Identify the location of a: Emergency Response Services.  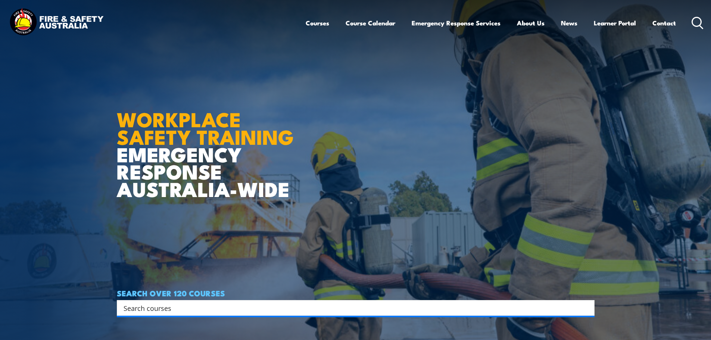
(456, 23).